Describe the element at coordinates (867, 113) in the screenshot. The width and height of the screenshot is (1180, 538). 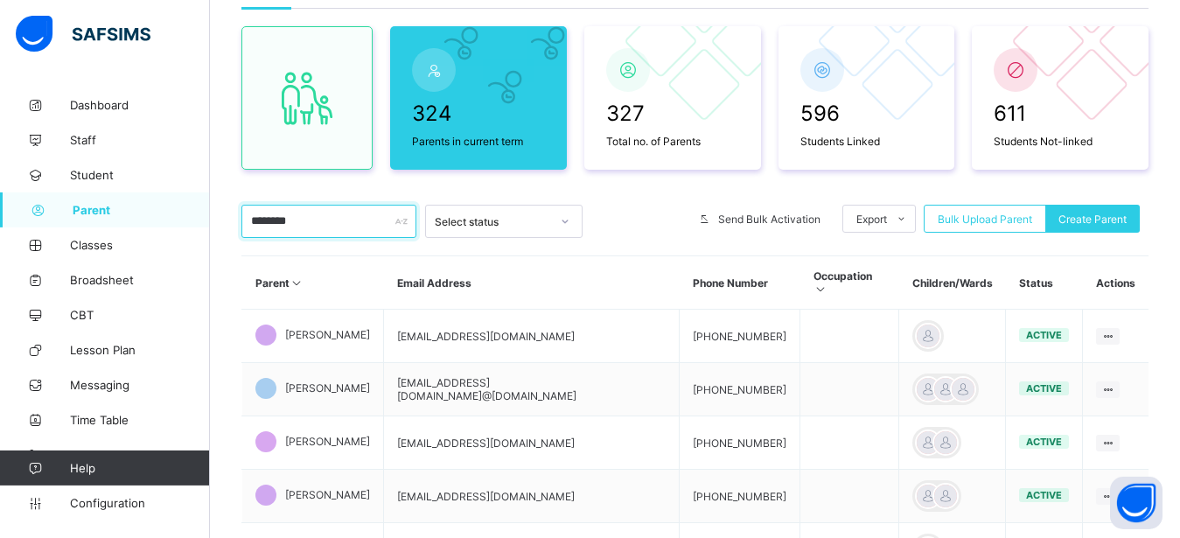
I see `span: 596` at that location.